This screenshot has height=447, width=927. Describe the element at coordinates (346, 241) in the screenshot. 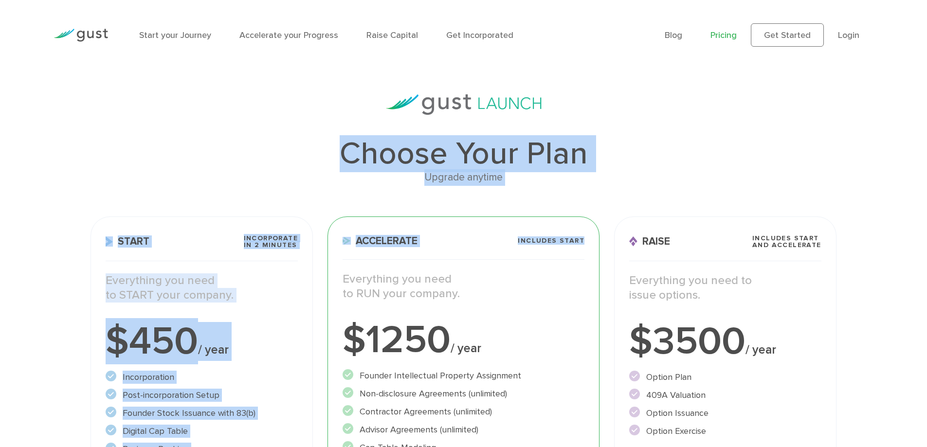

I see `img: Accelerate Icon` at that location.